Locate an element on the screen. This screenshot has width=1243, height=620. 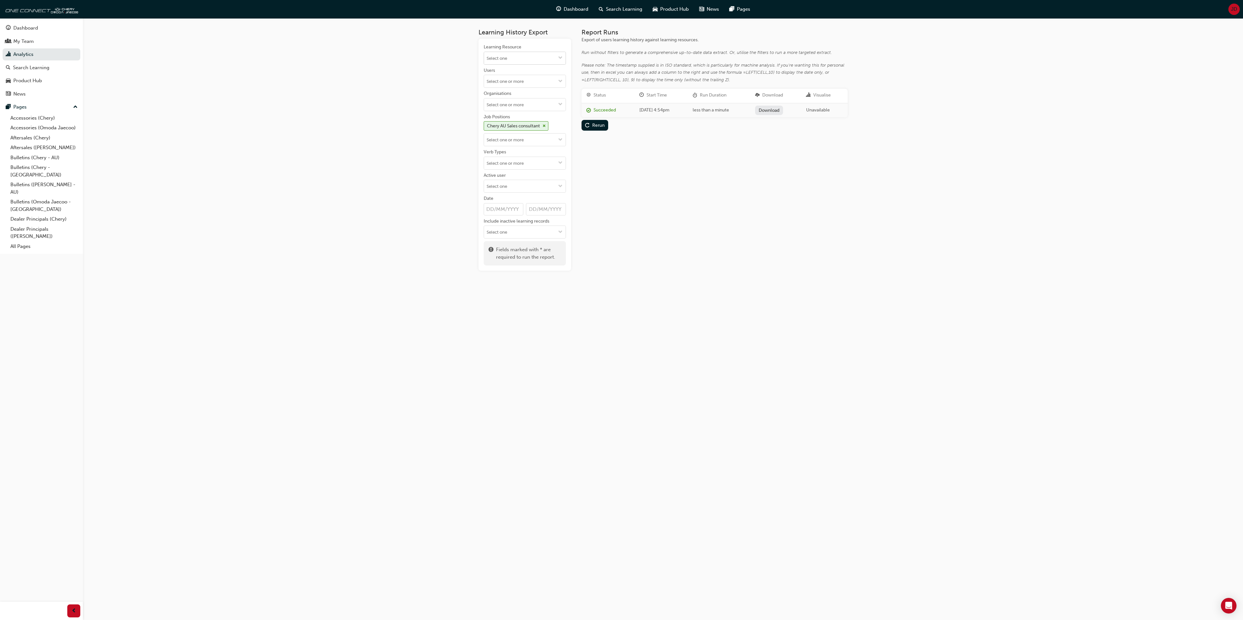
div: Run Duration is located at coordinates (713, 95).